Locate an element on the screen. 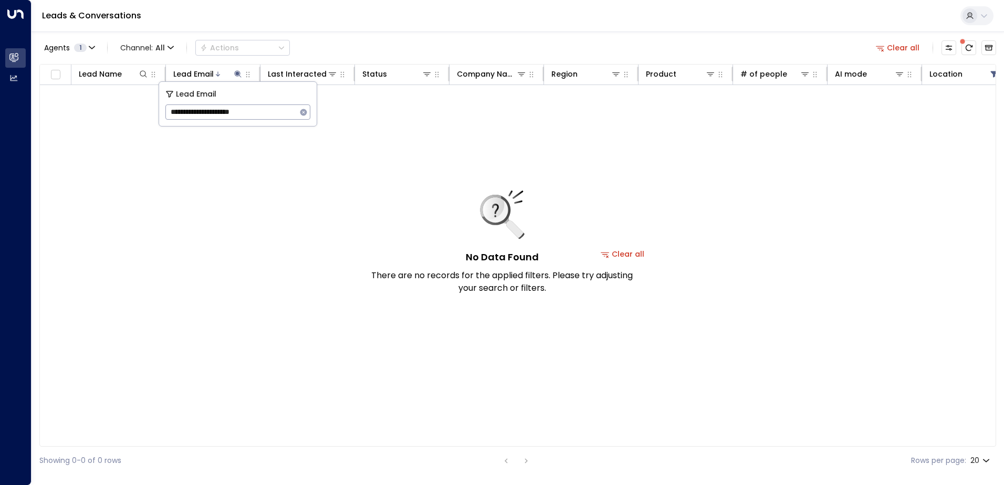 The height and width of the screenshot is (485, 1004). a: Leads & Conversations is located at coordinates (91, 15).